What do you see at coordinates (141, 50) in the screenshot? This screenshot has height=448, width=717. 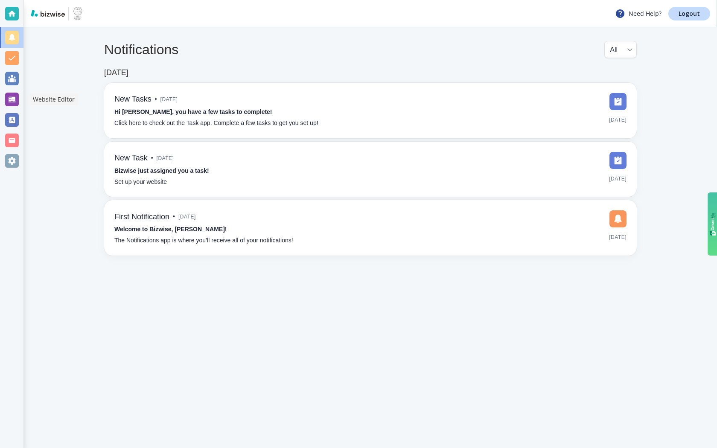 I see `h4: Notifications` at bounding box center [141, 50].